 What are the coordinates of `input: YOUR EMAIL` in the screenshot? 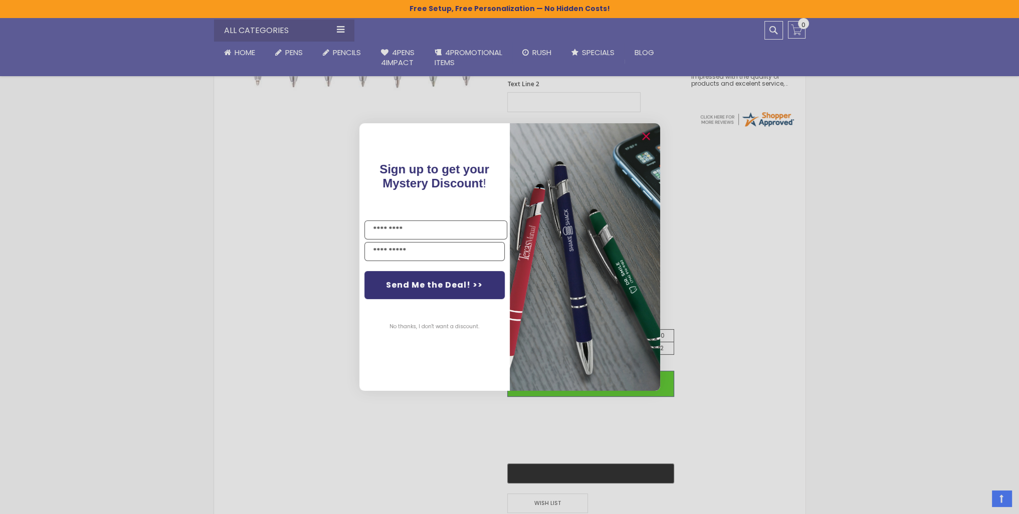 It's located at (435, 252).